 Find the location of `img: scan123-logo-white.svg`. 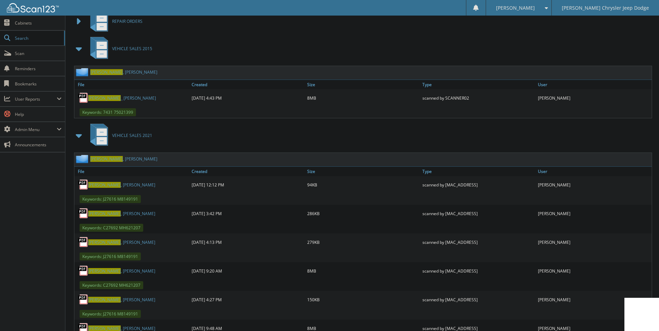

img: scan123-logo-white.svg is located at coordinates (33, 8).